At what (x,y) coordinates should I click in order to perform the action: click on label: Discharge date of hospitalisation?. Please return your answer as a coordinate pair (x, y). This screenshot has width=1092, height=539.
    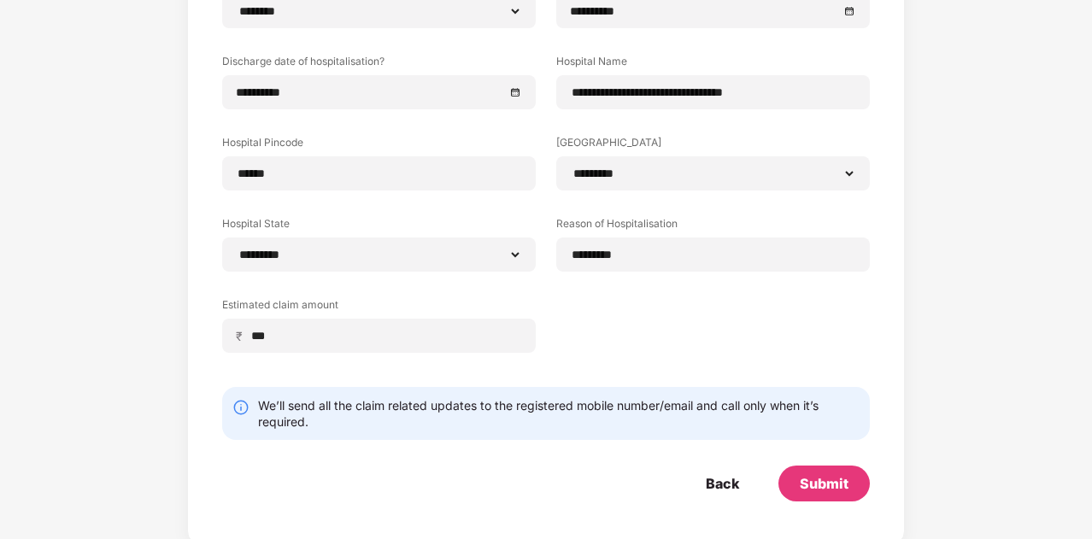
    Looking at the image, I should click on (378, 64).